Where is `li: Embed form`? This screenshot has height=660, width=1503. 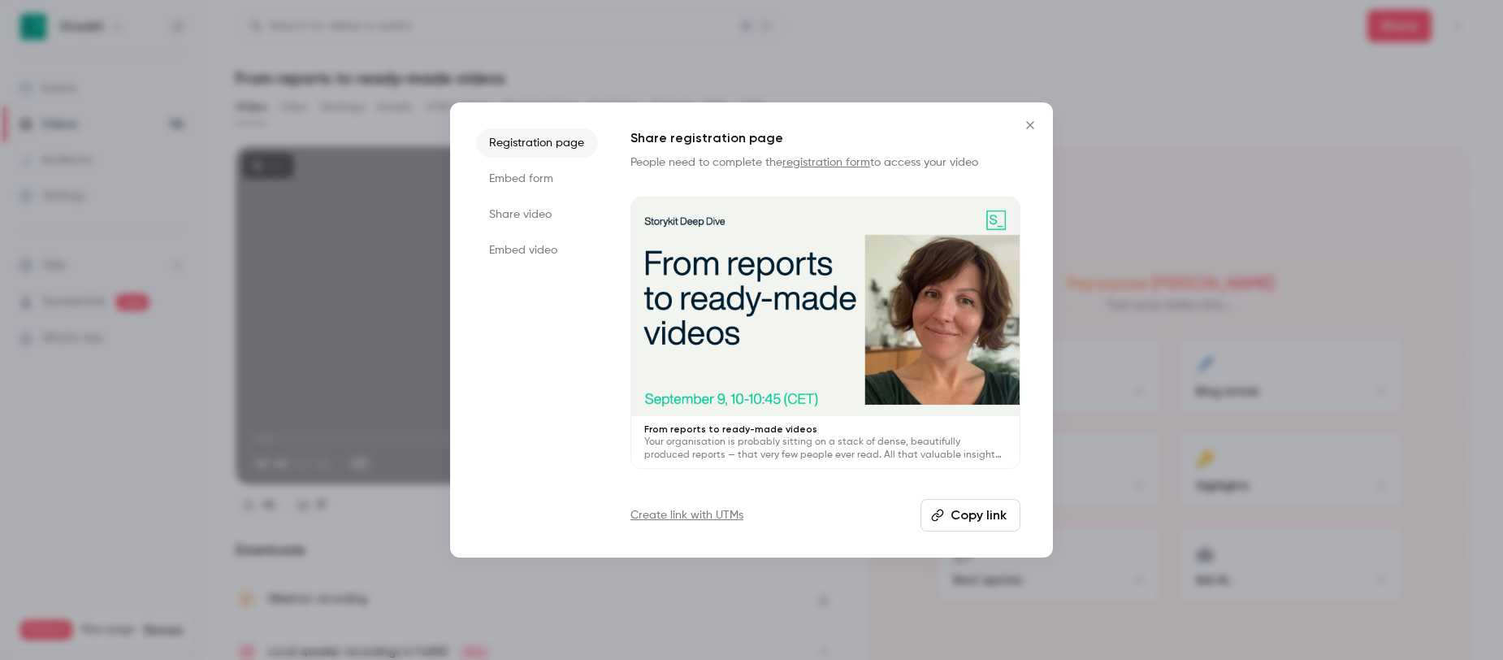 li: Embed form is located at coordinates (537, 179).